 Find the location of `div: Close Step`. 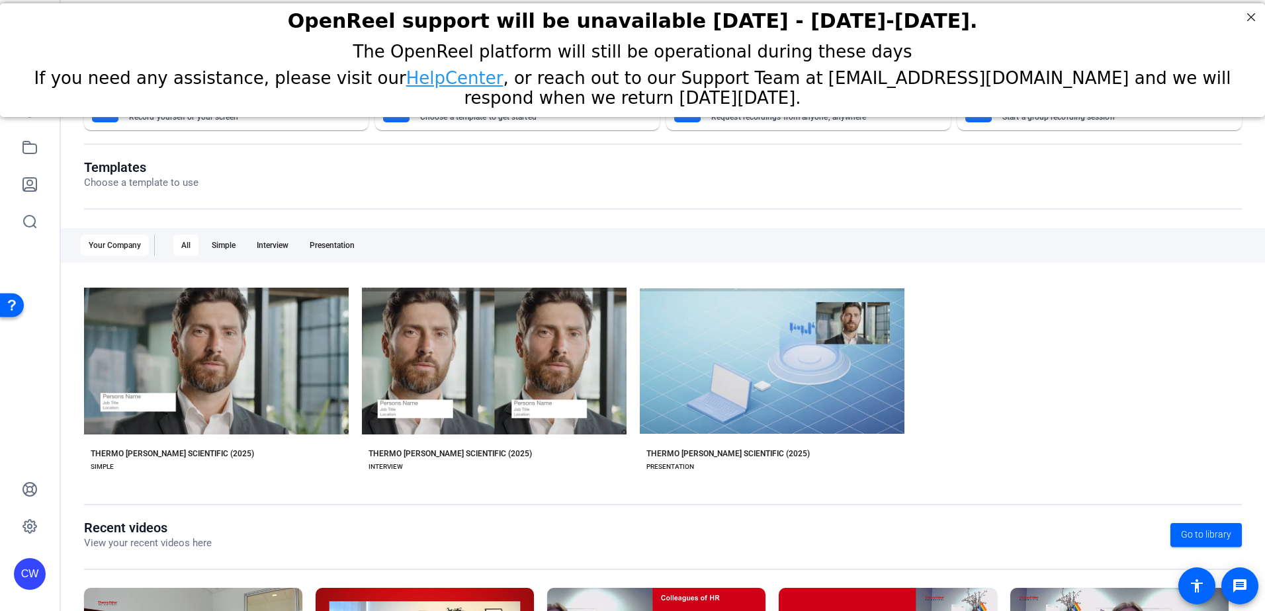

div: Close Step is located at coordinates (1251, 14).